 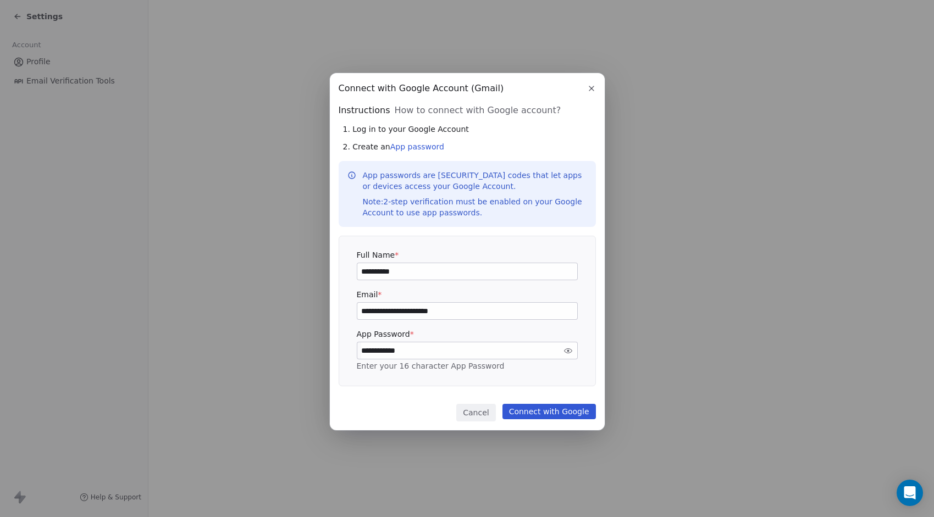 What do you see at coordinates (406, 129) in the screenshot?
I see `span: 1. Log in to your Google Account` at bounding box center [406, 129].